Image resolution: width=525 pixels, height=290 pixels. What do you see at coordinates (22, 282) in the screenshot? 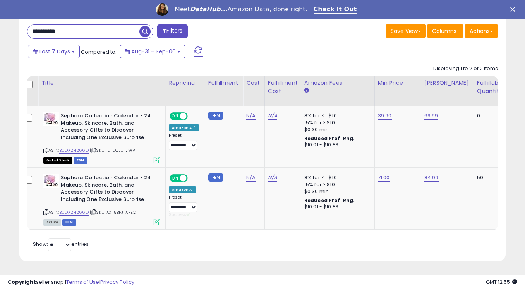
I see `strong: Copyright` at bounding box center [22, 282].